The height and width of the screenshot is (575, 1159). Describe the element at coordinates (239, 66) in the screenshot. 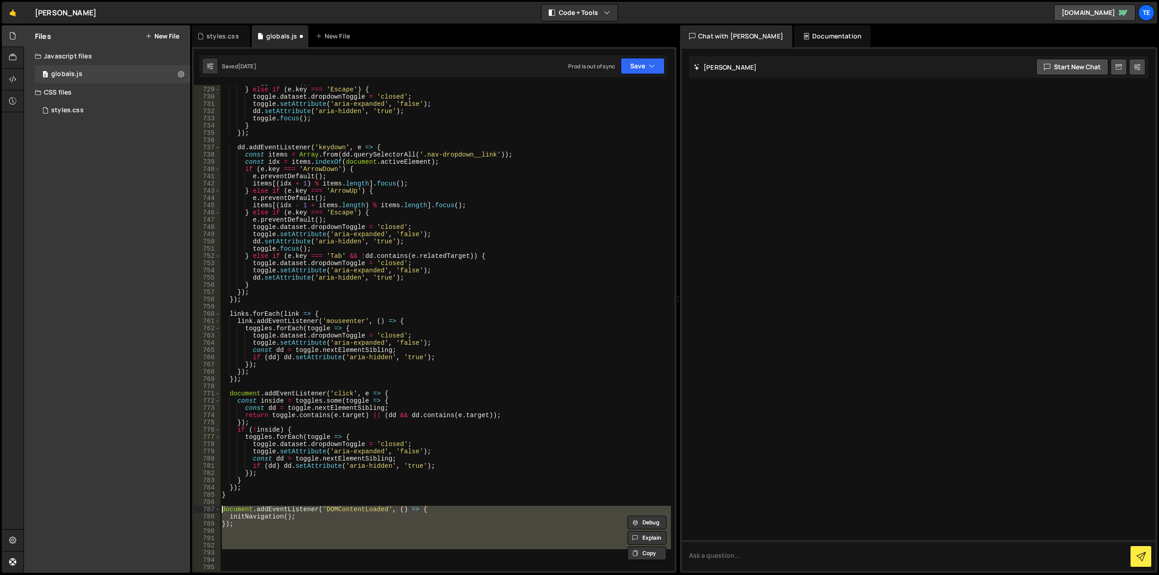

I see `div: Saved` at that location.